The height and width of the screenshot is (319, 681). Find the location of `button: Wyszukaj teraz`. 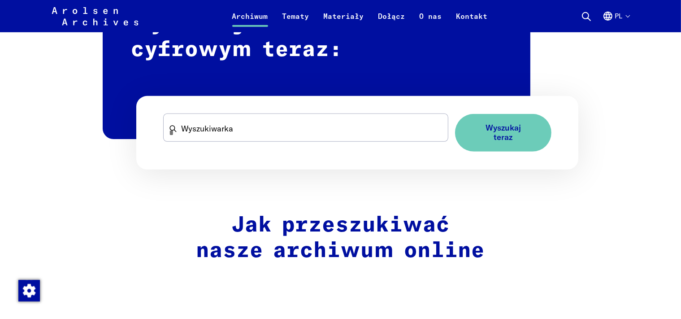

button: Wyszukaj teraz is located at coordinates (503, 132).